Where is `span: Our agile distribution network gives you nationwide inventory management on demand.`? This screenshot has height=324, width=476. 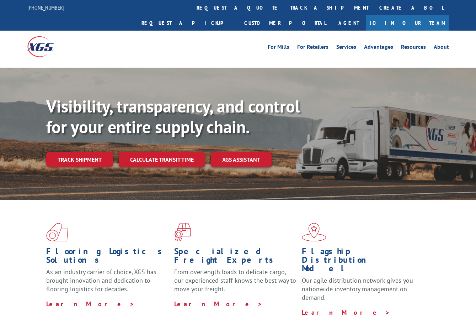
span: Our agile distribution network gives you nationwide inventory management on demand. is located at coordinates (358, 289).